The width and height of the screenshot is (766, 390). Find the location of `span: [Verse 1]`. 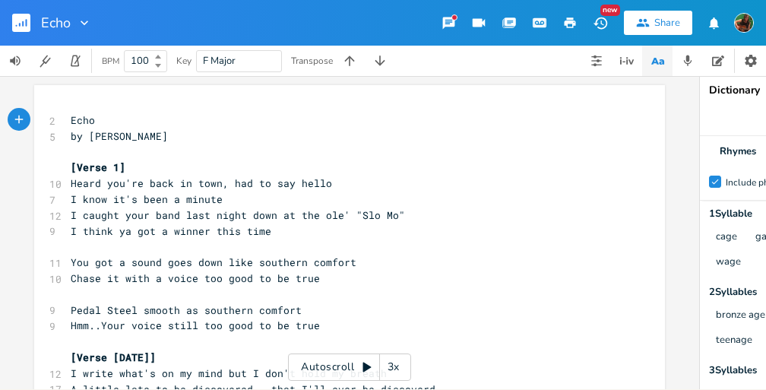

span: [Verse 1] is located at coordinates (98, 167).